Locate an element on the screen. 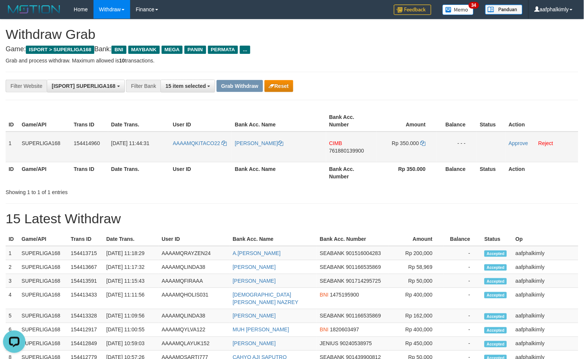 The height and width of the screenshot is (359, 584). td: Rp 50,000 is located at coordinates (417, 281).